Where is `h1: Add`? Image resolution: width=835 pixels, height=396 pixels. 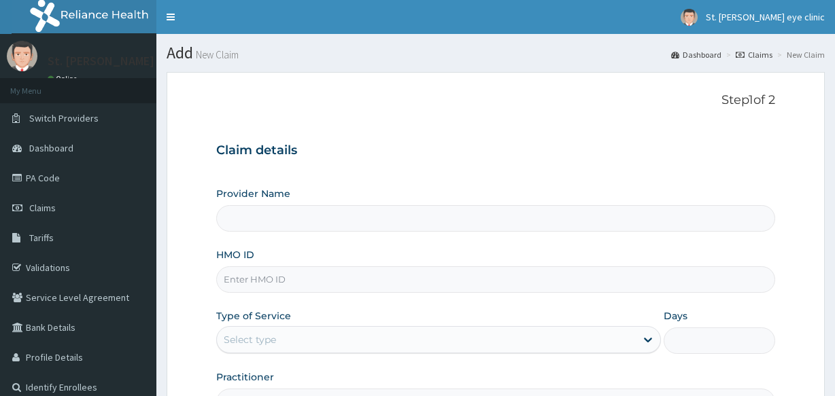
h1: Add is located at coordinates (496, 53).